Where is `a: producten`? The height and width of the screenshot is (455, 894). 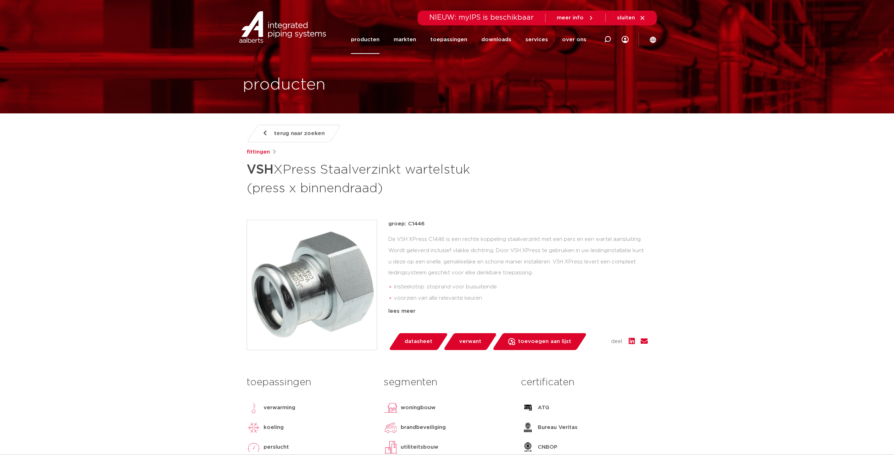
a: producten is located at coordinates (365, 39).